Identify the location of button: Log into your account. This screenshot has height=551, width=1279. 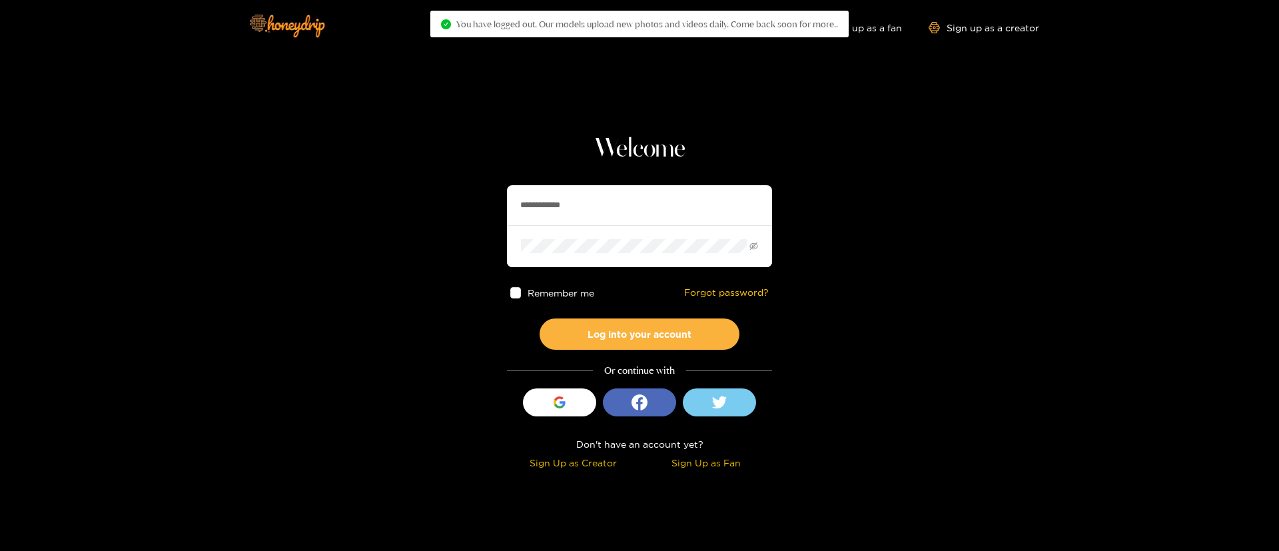
(639, 334).